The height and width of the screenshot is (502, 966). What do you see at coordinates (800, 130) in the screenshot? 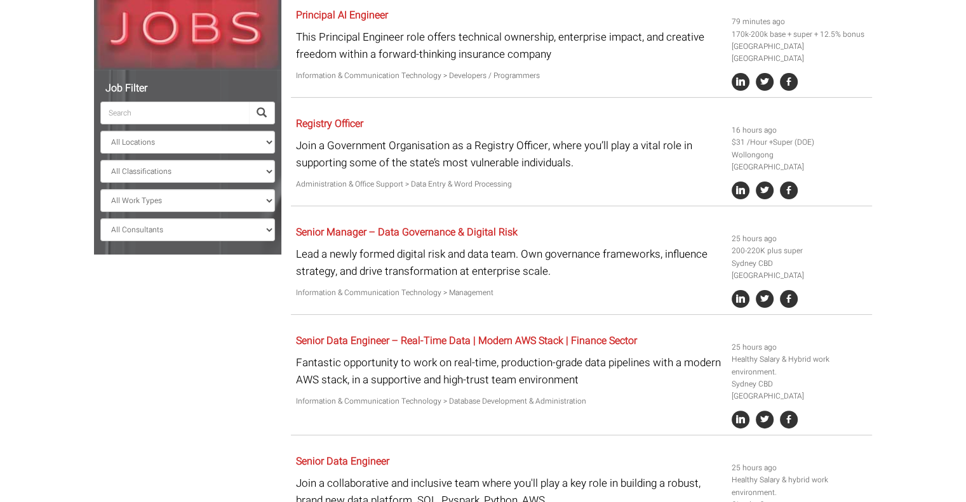
I see `li: 16 hours ago` at bounding box center [800, 130].